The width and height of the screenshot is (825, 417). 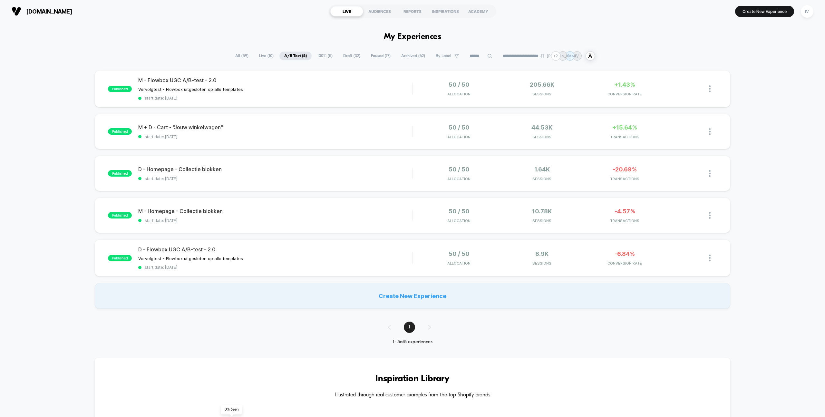 What do you see at coordinates (231, 409) in the screenshot?
I see `span: 0 % Seen` at bounding box center [231, 409].